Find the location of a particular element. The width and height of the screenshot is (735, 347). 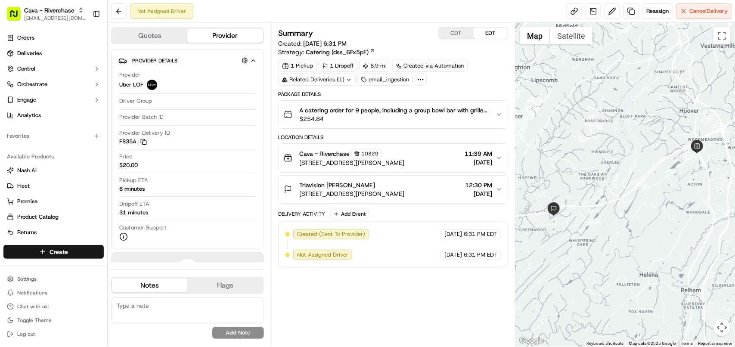

span: Driver Group is located at coordinates (136, 101).